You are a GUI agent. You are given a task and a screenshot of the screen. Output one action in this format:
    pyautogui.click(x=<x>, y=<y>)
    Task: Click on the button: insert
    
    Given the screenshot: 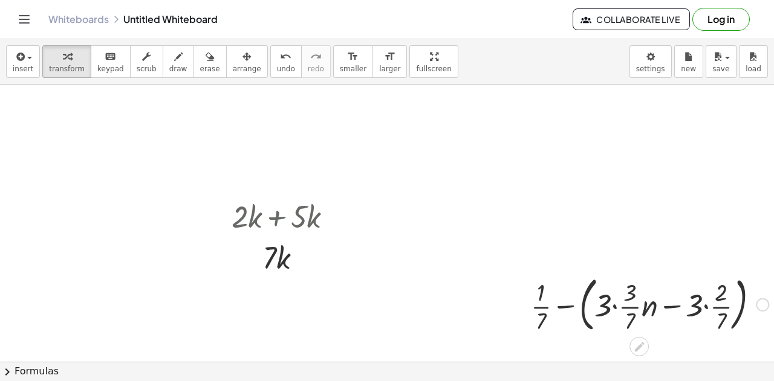 What is the action you would take?
    pyautogui.click(x=23, y=62)
    